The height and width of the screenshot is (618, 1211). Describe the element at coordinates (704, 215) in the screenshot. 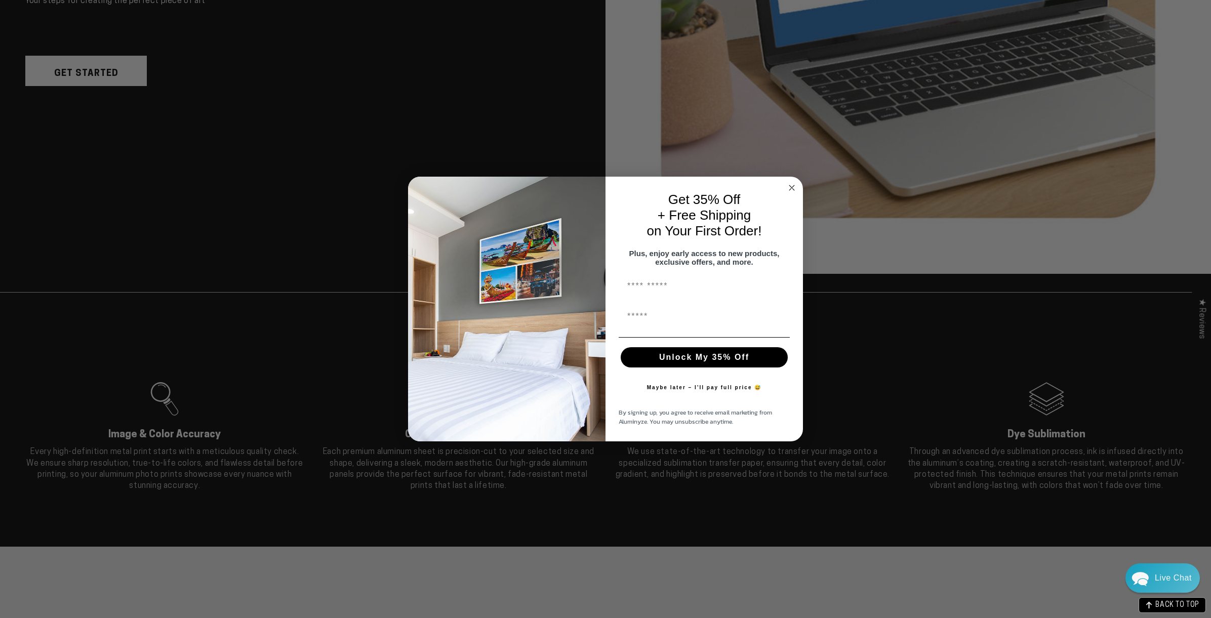

I see `span: + Free Shipping` at that location.